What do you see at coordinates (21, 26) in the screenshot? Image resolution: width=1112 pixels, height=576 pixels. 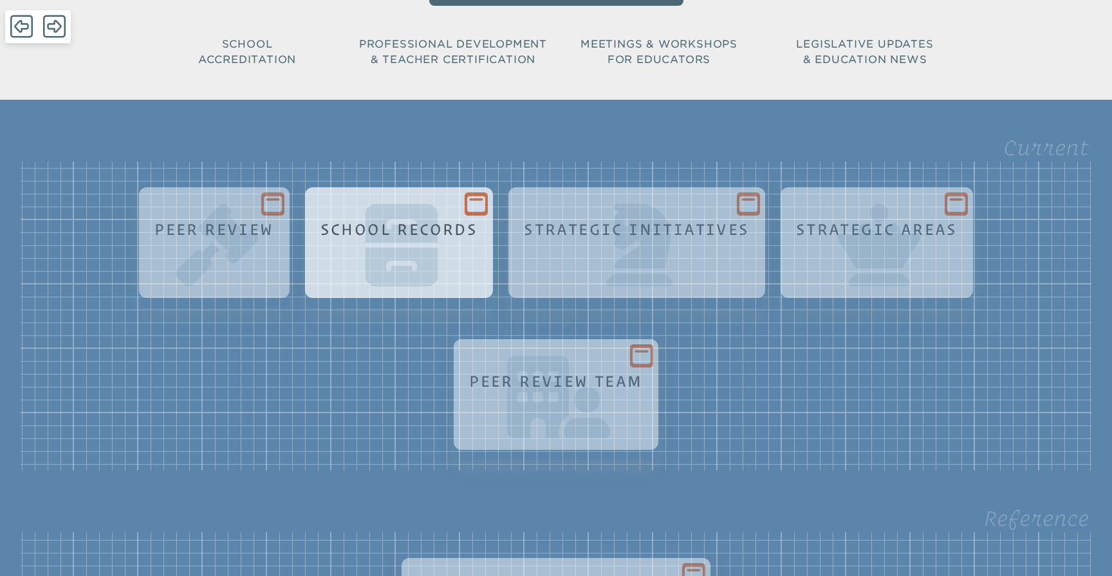 I see `span: Back` at bounding box center [21, 26].